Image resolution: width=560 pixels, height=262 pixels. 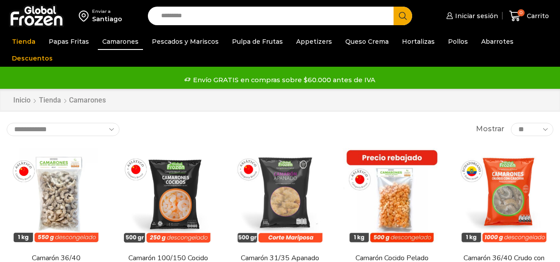 What do you see at coordinates (107, 19) in the screenshot?
I see `div: Santiago` at bounding box center [107, 19].